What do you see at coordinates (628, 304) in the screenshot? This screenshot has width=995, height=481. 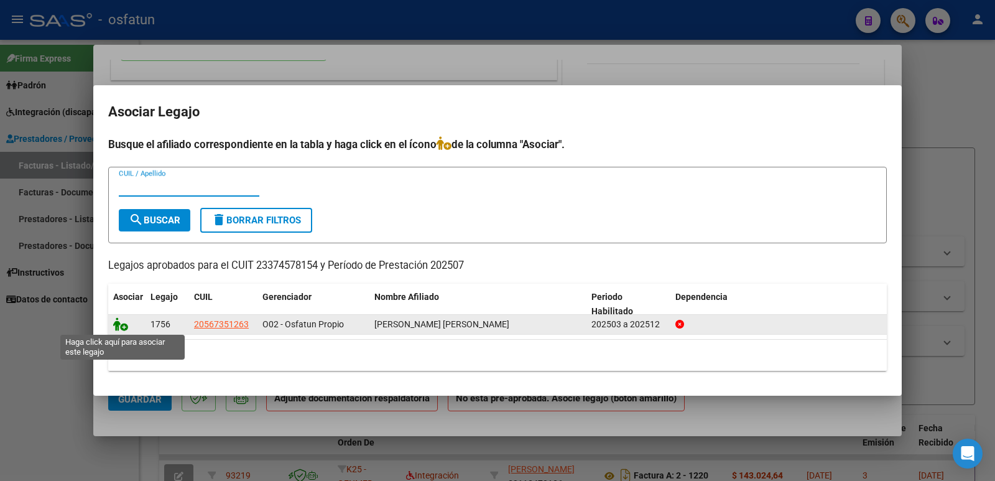 I see `datatable-header-cell: Periodo Habilitado` at bounding box center [628, 304].